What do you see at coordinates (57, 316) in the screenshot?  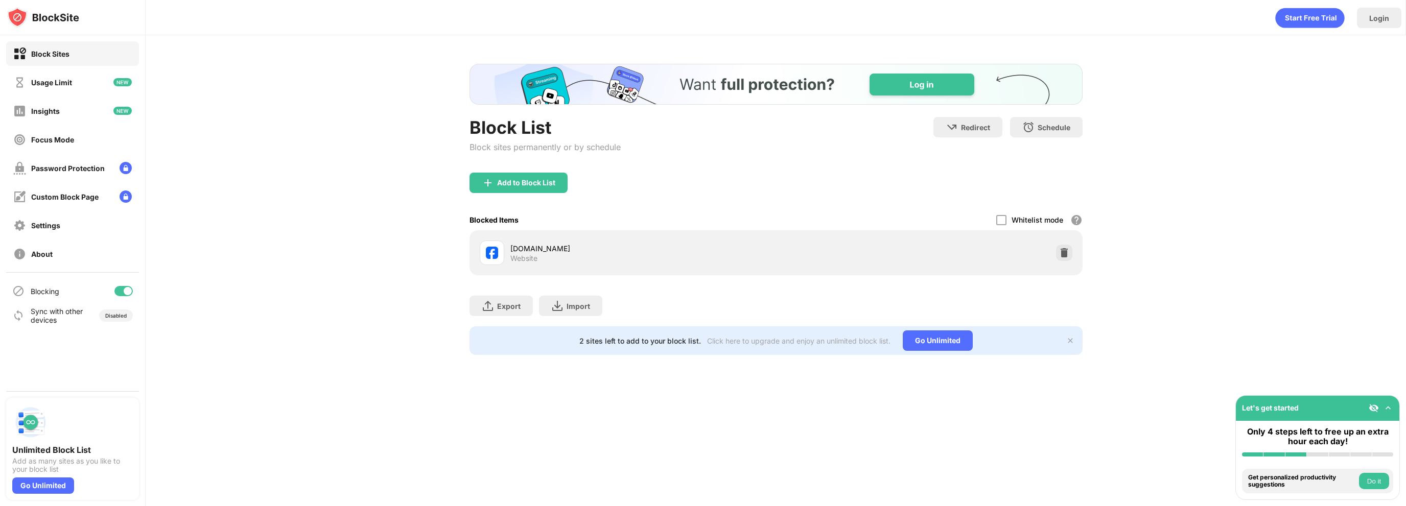 I see `div: Sync with other devices` at bounding box center [57, 316].